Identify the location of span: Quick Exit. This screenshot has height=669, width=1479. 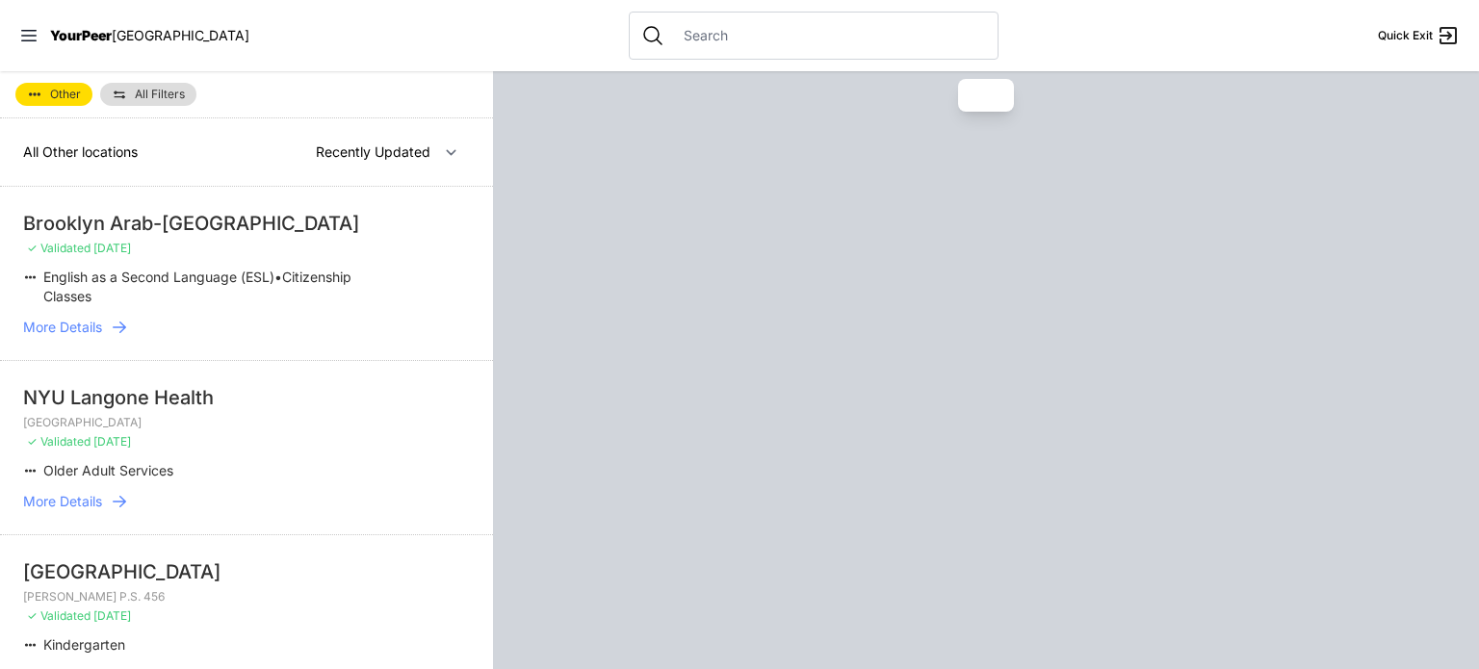
(1405, 36).